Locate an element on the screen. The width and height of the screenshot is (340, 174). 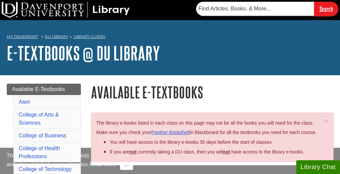
a: College of Technology is located at coordinates (45, 169).